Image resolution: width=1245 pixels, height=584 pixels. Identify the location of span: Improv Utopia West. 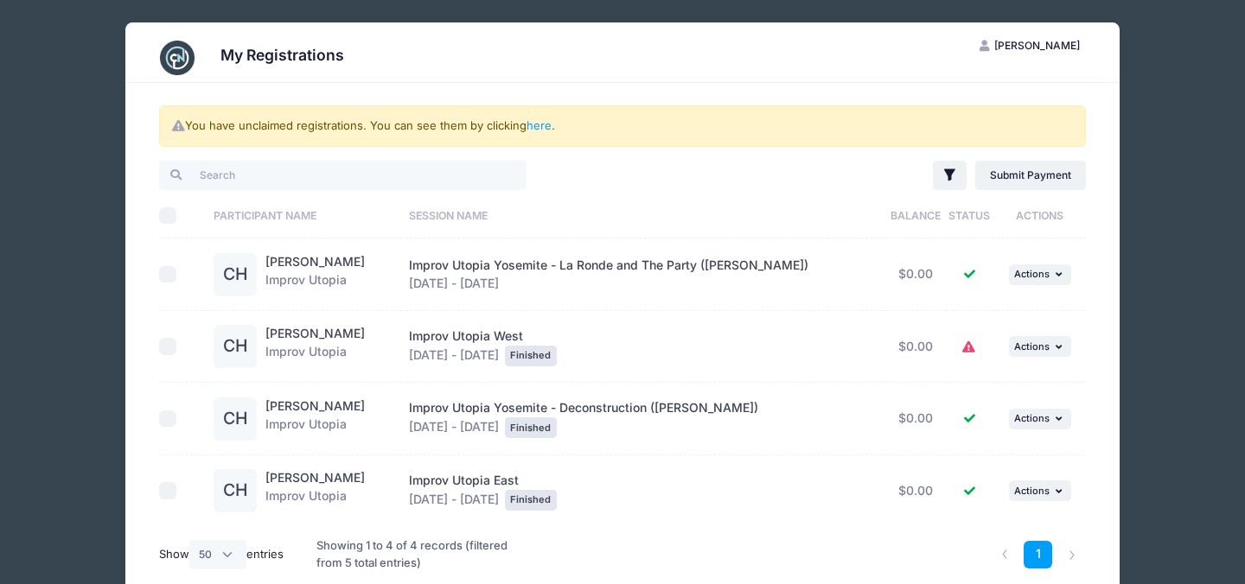
(466, 335).